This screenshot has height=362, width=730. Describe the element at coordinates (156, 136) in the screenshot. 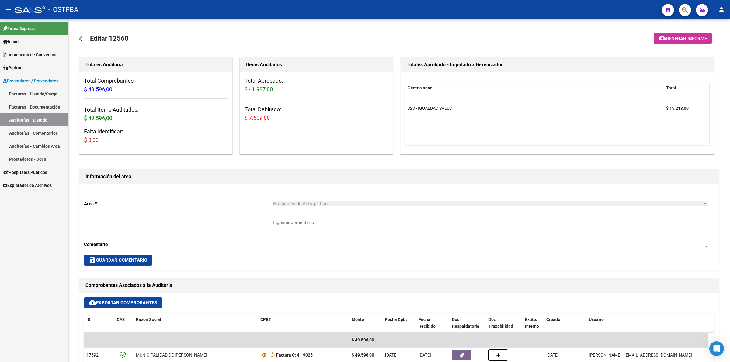

I see `h3: Falta Identificar:` at that location.